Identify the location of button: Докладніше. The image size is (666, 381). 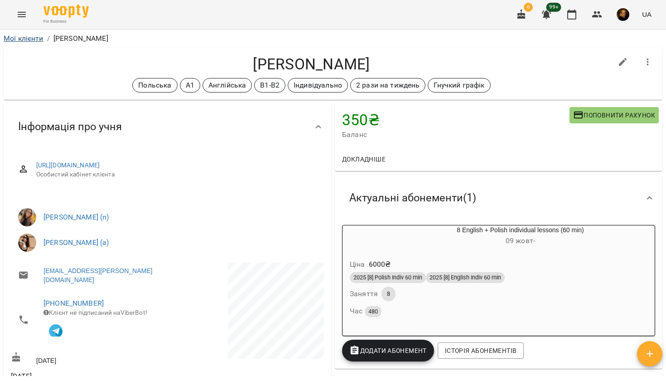
(364, 159).